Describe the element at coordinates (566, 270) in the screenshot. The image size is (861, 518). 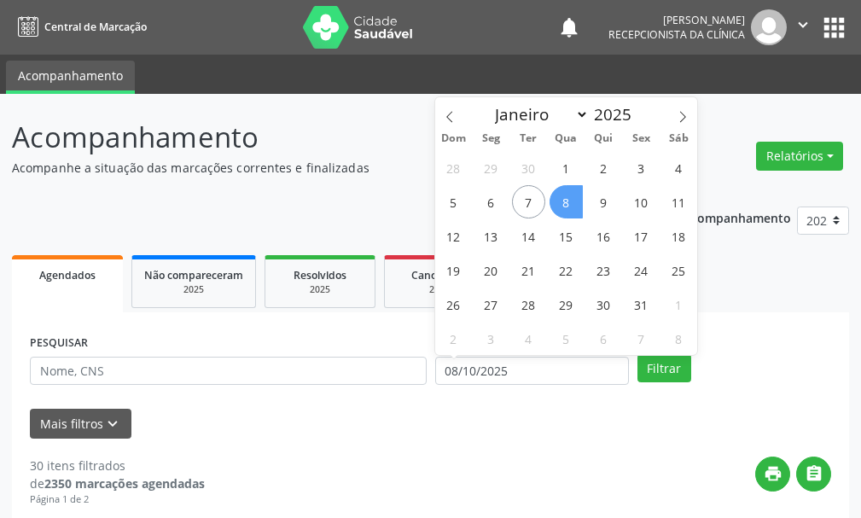
I see `span: Outubro 22, 2025` at that location.